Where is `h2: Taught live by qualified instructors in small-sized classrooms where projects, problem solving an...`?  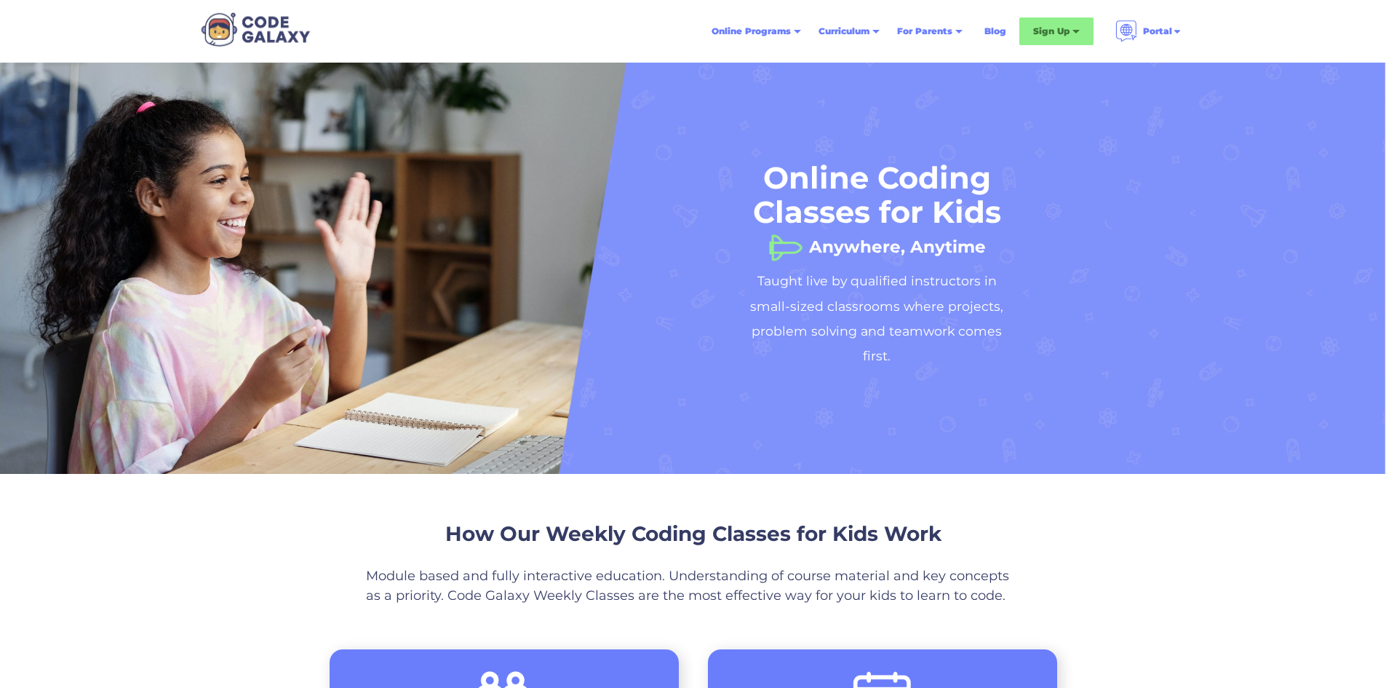 h2: Taught live by qualified instructors in small-sized classrooms where projects, problem solving an... is located at coordinates (877, 319).